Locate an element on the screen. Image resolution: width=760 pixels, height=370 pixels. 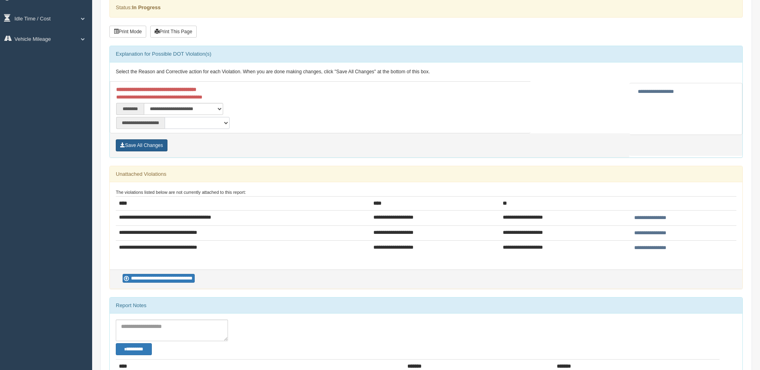
button: Print Mode is located at coordinates (128, 32).